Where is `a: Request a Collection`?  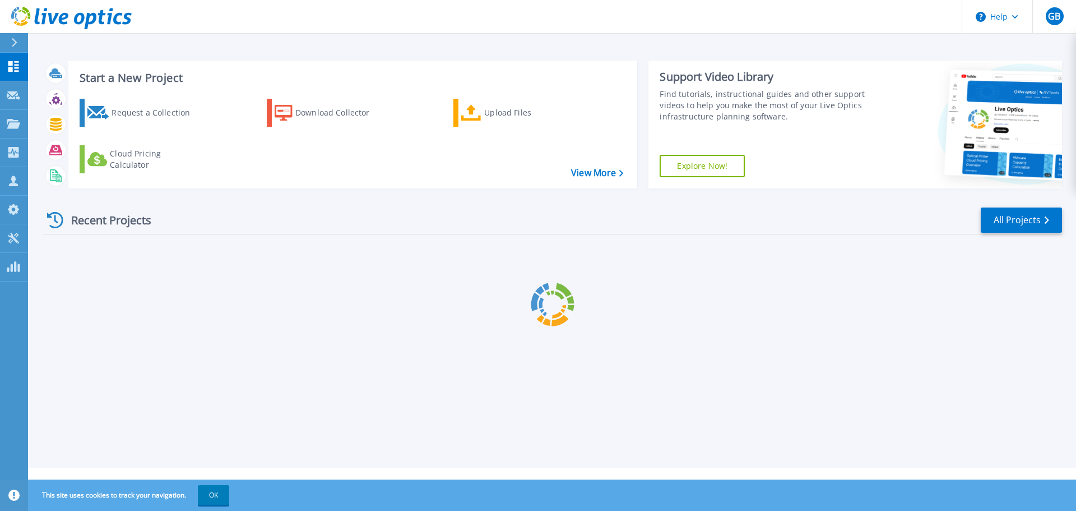
a: Request a Collection is located at coordinates (142, 113).